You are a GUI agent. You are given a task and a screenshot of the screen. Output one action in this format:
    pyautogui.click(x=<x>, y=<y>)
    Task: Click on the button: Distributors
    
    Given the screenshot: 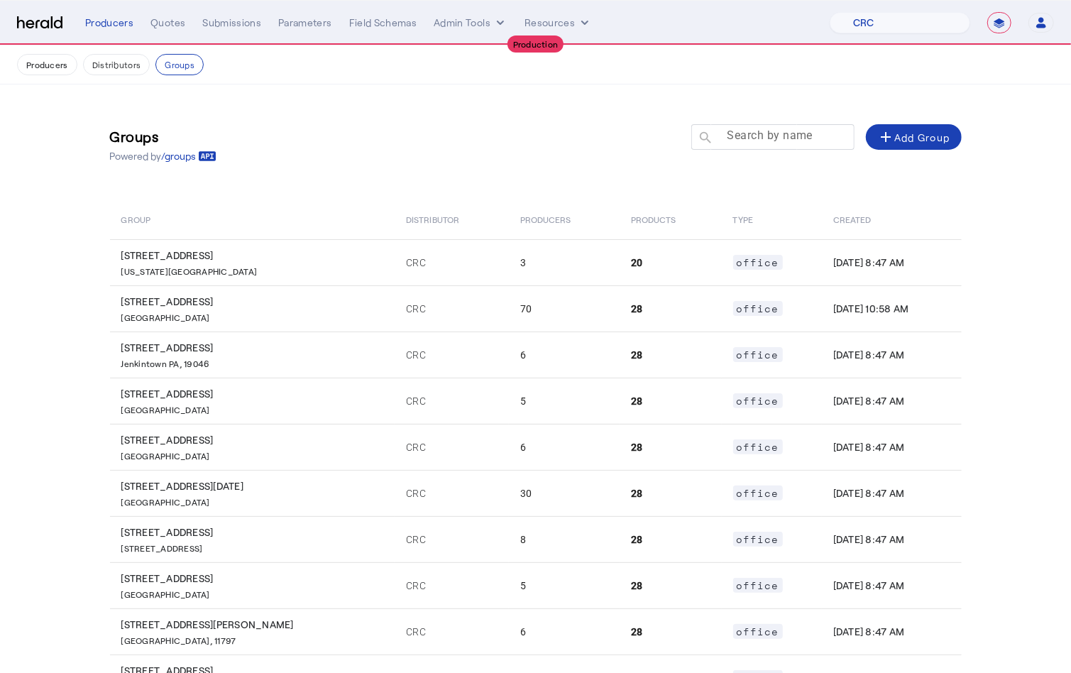 What is the action you would take?
    pyautogui.click(x=116, y=65)
    